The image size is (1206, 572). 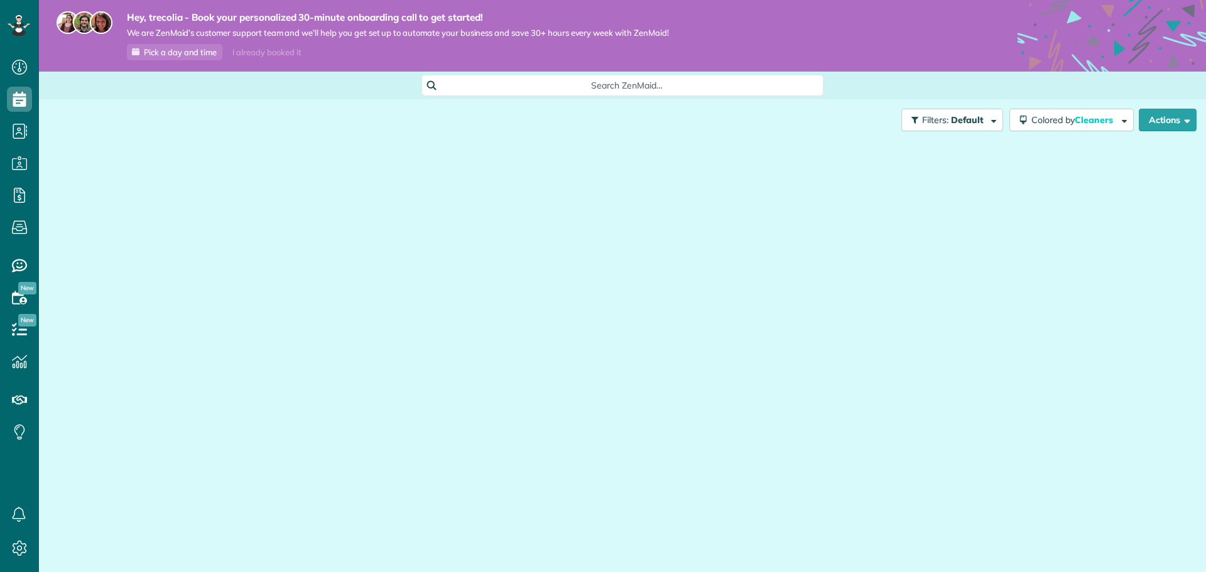 I want to click on img: michelle-19f622bdf1676172e81f8f8fba1fb50e276960ebfe0243fe18214015130c80e4.jpg, so click(x=101, y=23).